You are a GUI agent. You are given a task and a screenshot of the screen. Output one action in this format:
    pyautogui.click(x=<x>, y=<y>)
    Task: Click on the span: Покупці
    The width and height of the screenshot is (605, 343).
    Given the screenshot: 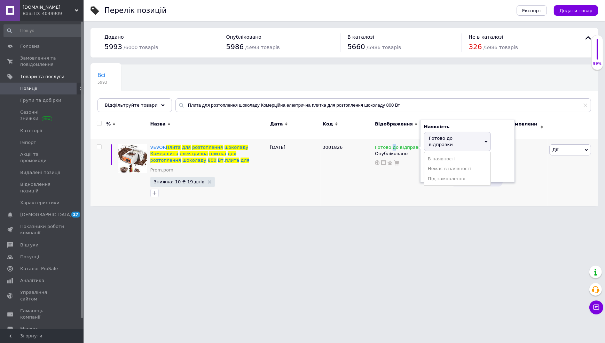 What is the action you would take?
    pyautogui.click(x=30, y=257)
    